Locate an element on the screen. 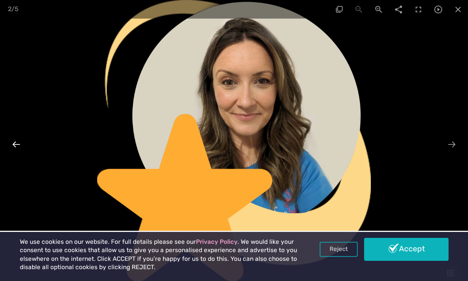 This screenshot has width=468, height=281. span: 2 is located at coordinates (10, 9).